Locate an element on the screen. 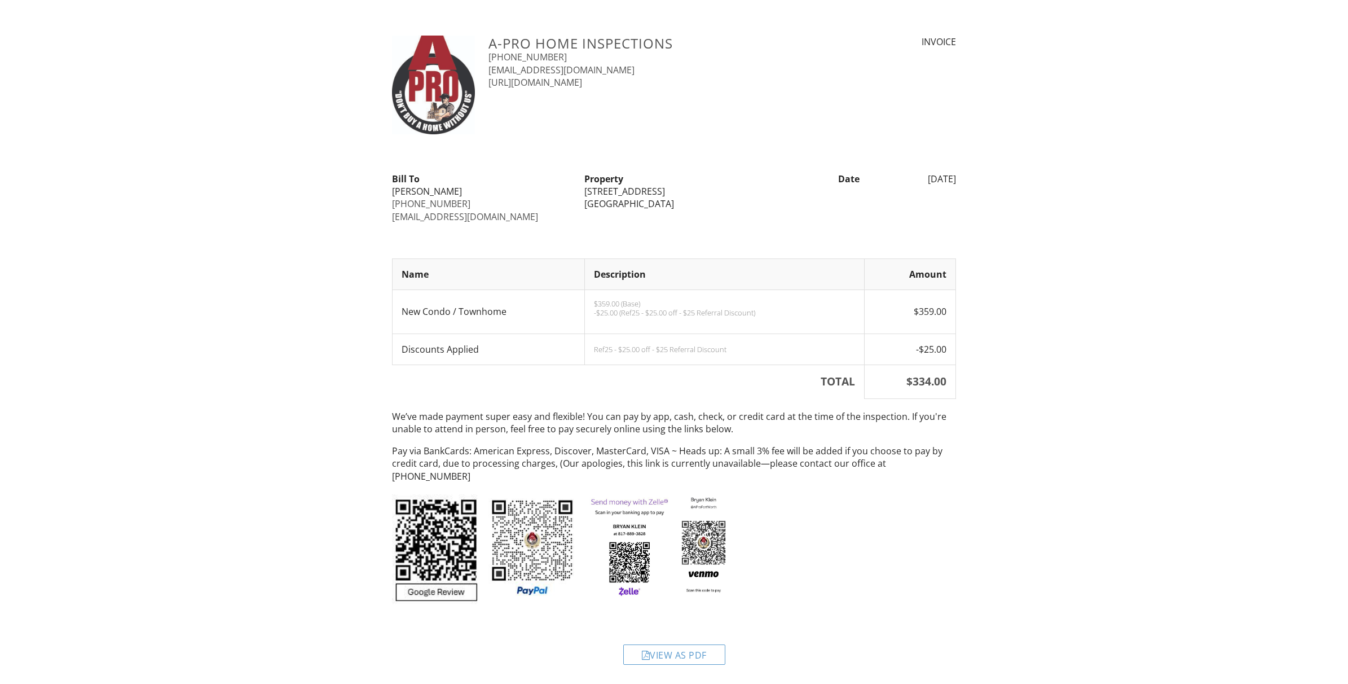  h3: A-Pro Home Inspections is located at coordinates (650, 43).